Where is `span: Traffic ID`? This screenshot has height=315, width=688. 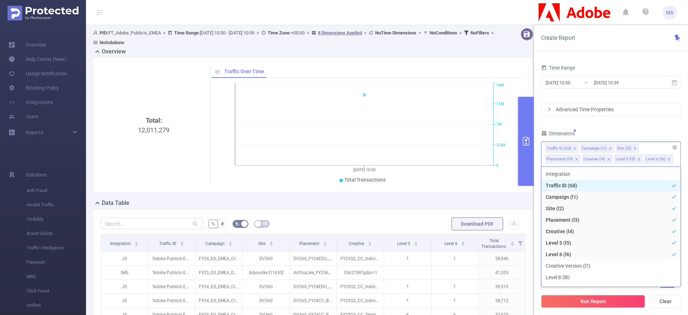
span: Traffic ID is located at coordinates (168, 243).